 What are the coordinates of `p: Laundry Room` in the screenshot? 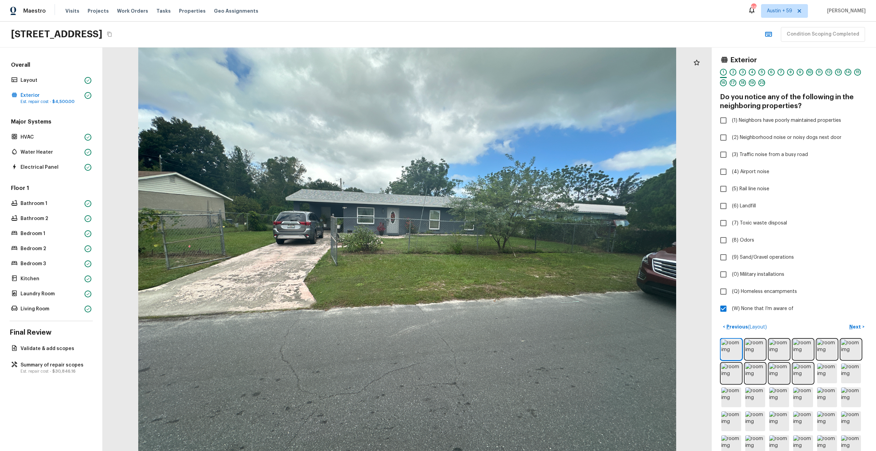 It's located at (51, 294).